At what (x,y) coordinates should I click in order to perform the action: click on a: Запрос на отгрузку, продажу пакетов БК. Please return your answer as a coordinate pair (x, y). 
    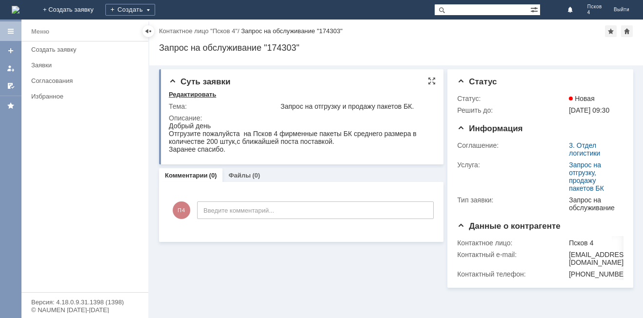
    Looking at the image, I should click on (587, 177).